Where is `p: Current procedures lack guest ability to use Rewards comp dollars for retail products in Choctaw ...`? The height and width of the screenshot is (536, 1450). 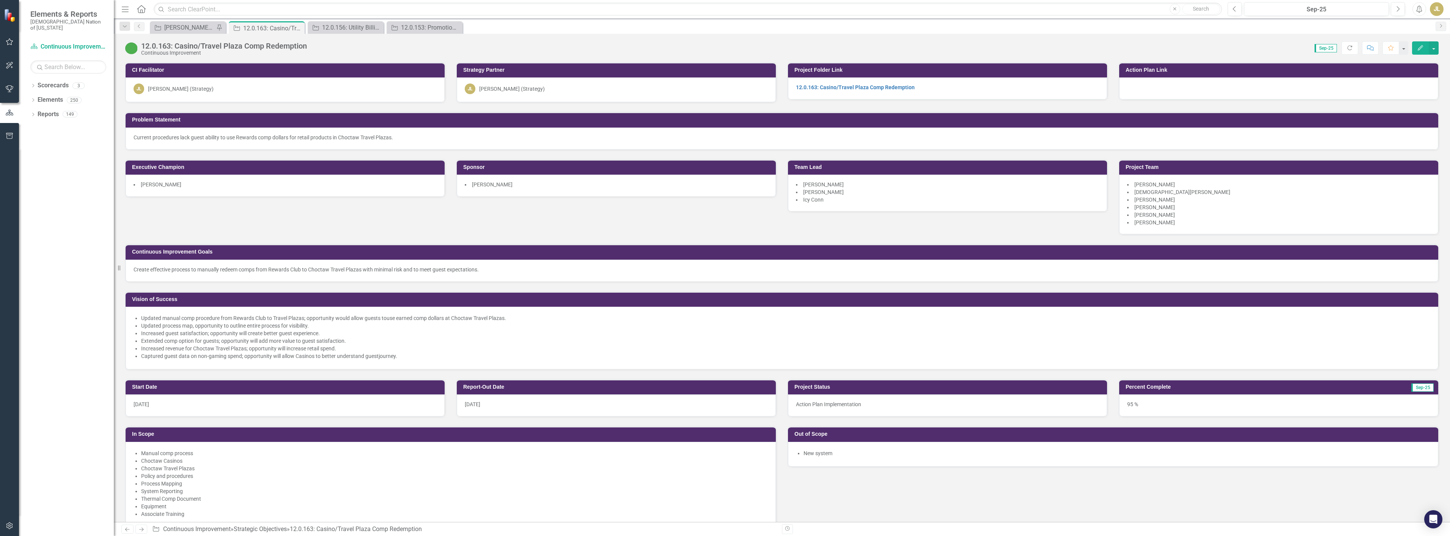
p: Current procedures lack guest ability to use Rewards comp dollars for retail products in Choctaw ... is located at coordinates (782, 137).